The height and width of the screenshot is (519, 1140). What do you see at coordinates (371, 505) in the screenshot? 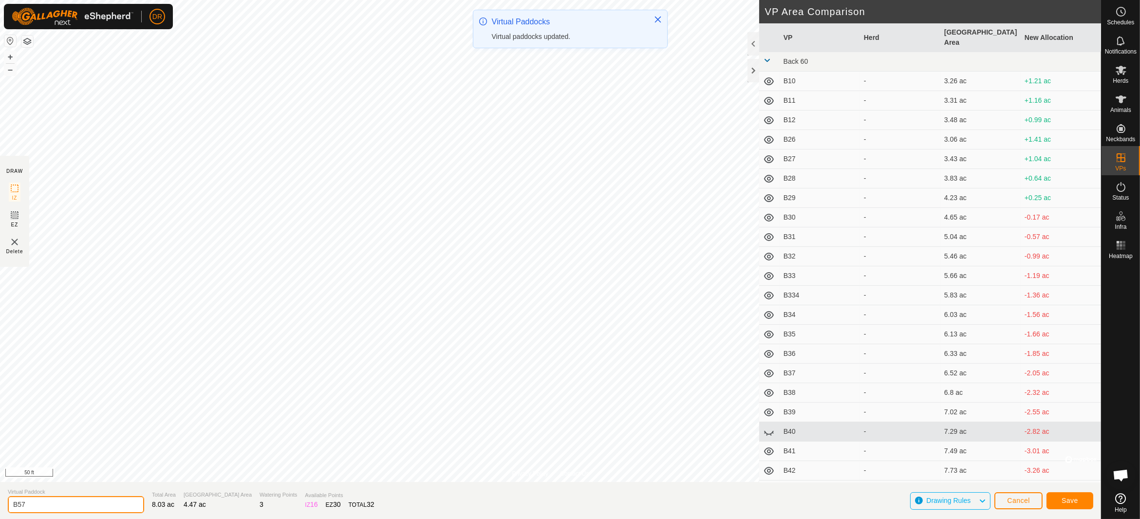
I see `span: 32` at bounding box center [371, 505].